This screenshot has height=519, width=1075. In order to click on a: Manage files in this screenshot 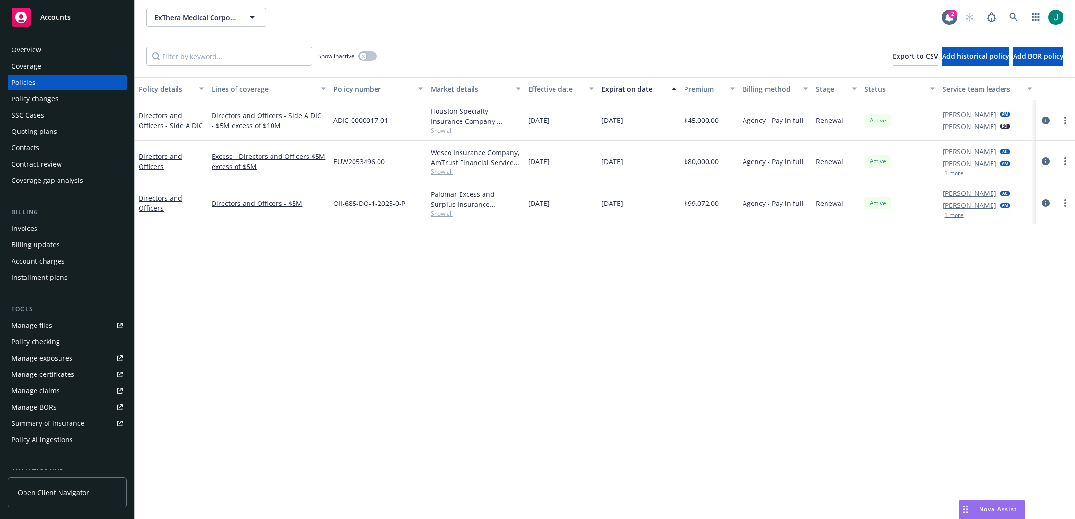, I will do `click(67, 325)`.